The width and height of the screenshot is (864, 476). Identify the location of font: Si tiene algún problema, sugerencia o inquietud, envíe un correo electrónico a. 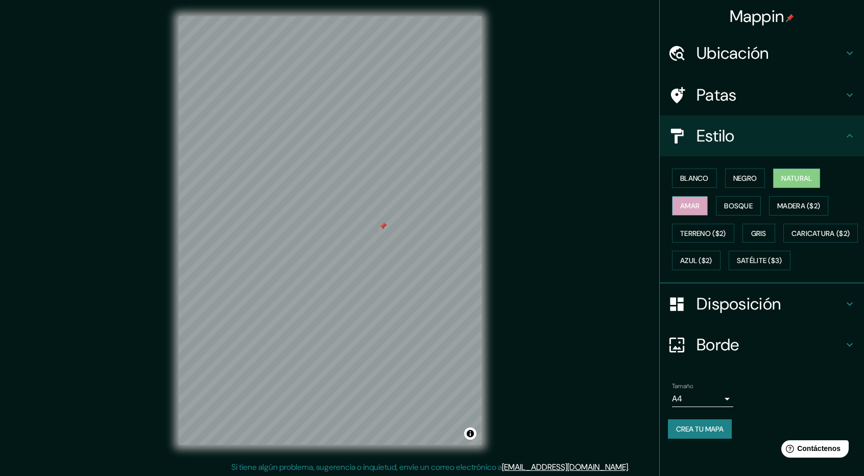
(367, 467).